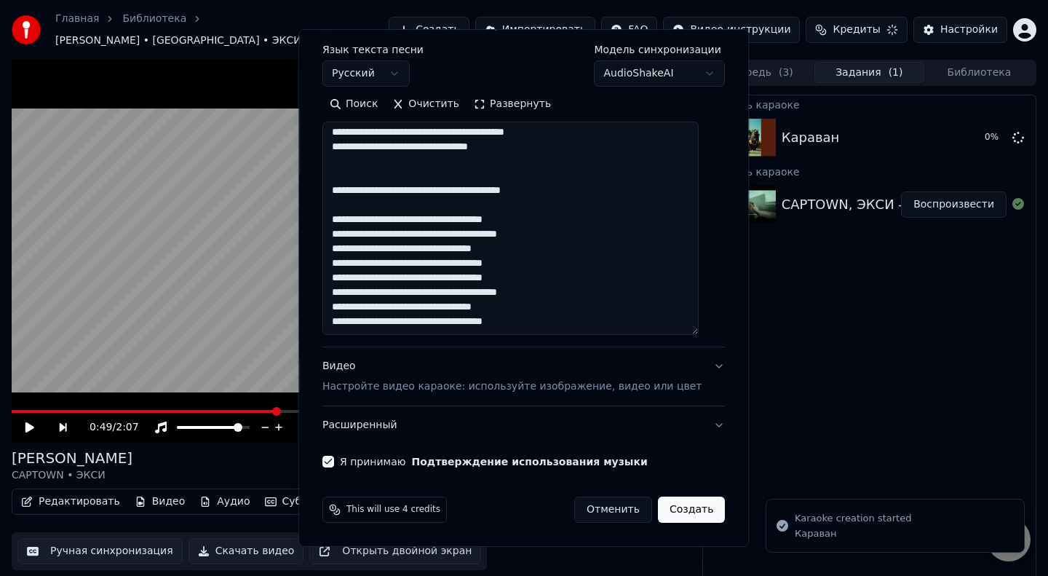  I want to click on label: Модель синхронизации, so click(660, 50).